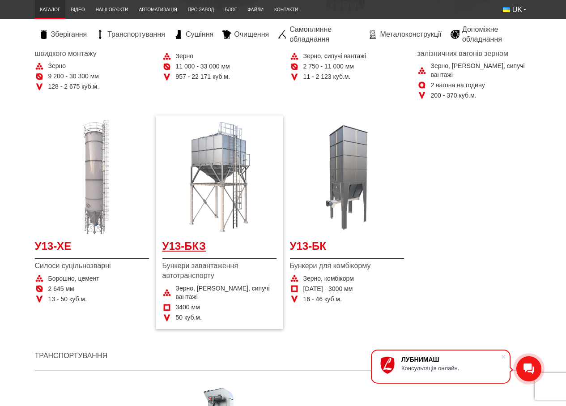  What do you see at coordinates (189, 318) in the screenshot?
I see `span: 50 куб.м.` at bounding box center [189, 318].